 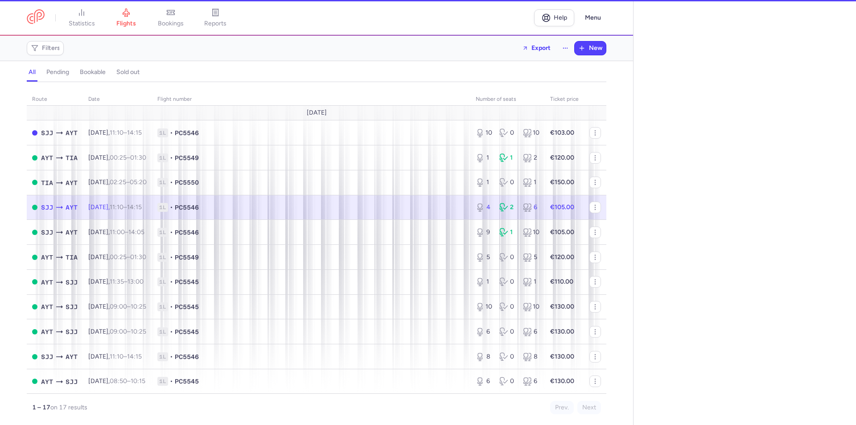 What do you see at coordinates (135, 281) in the screenshot?
I see `time: 13:00` at bounding box center [135, 281].